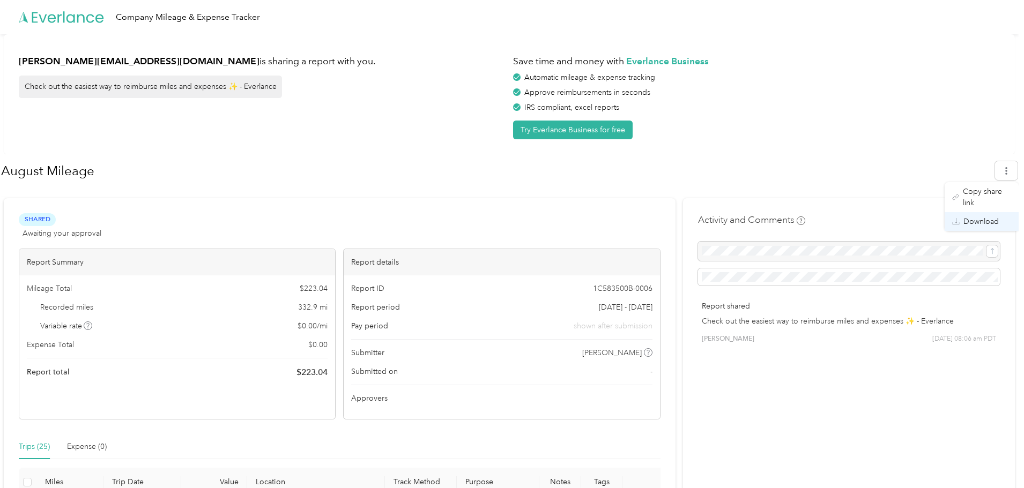  I want to click on span: Submitter, so click(368, 353).